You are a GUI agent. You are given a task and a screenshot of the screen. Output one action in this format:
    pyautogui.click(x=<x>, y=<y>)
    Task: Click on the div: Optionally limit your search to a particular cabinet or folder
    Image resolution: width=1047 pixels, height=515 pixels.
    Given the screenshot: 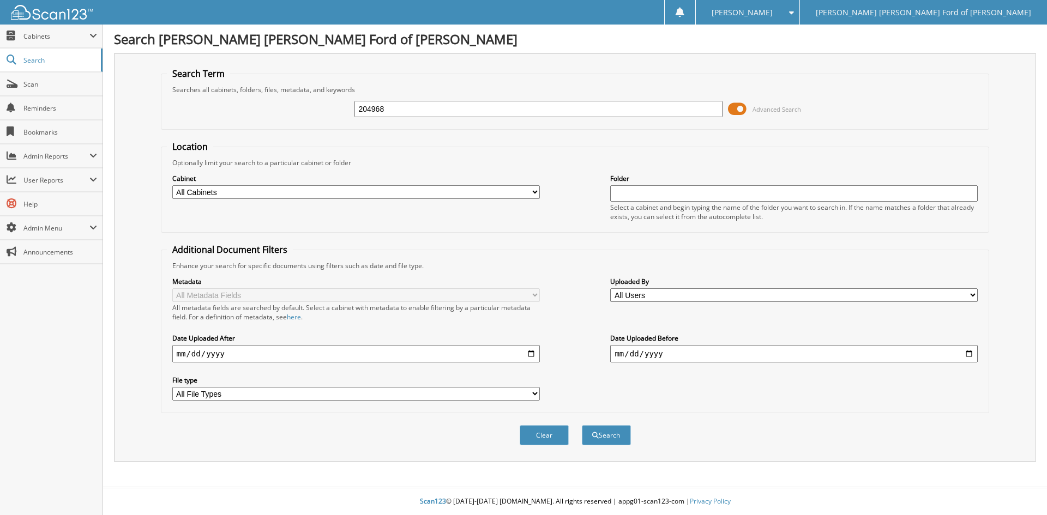 What is the action you would take?
    pyautogui.click(x=575, y=162)
    